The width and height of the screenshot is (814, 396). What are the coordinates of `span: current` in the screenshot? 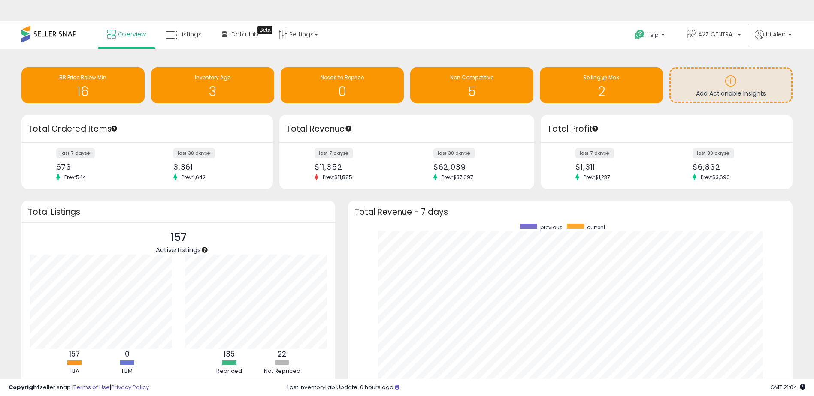 It's located at (596, 227).